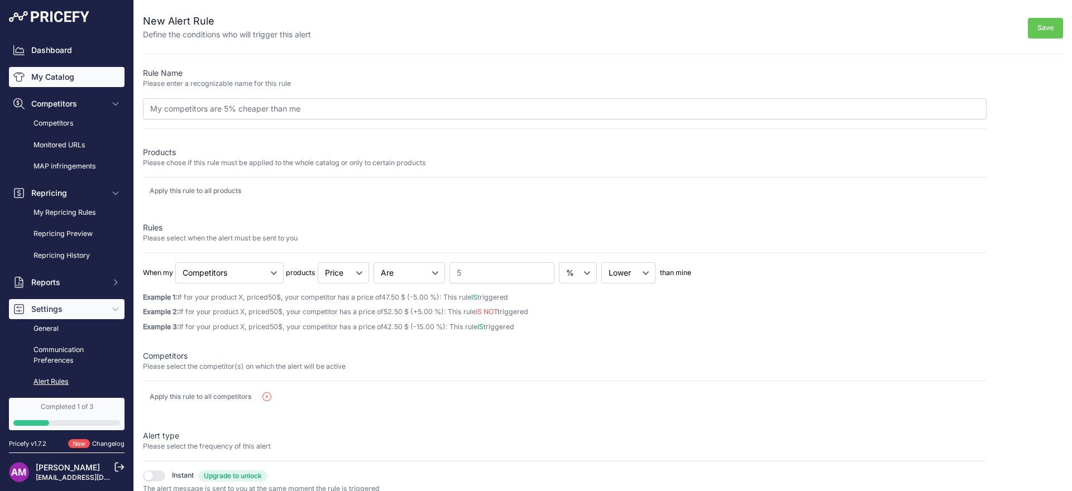  I want to click on p: Please select the frequency of this alert, so click(565, 447).